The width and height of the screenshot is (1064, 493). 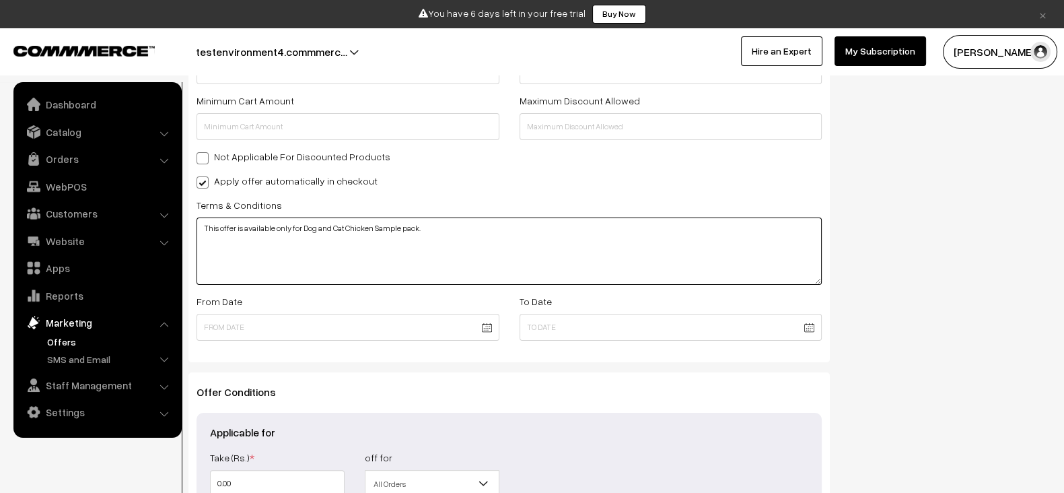 I want to click on label: Not Applicable For Discounted Products, so click(x=293, y=156).